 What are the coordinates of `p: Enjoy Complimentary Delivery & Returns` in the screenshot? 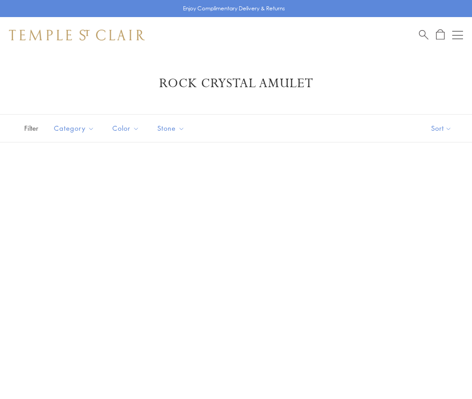 It's located at (234, 9).